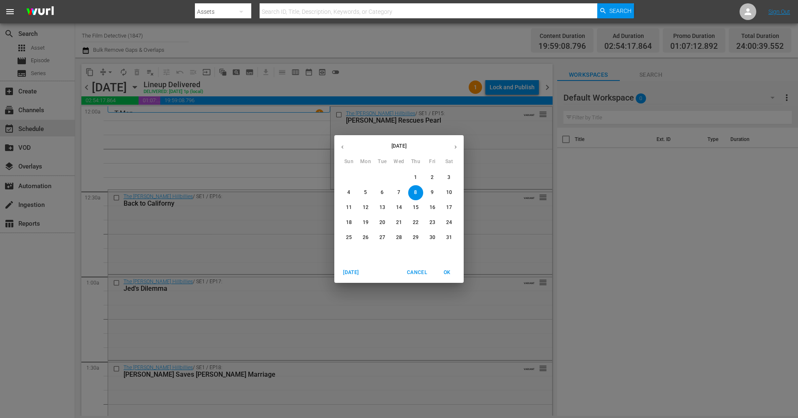 The height and width of the screenshot is (418, 798). What do you see at coordinates (382, 237) in the screenshot?
I see `p: 27` at bounding box center [382, 237].